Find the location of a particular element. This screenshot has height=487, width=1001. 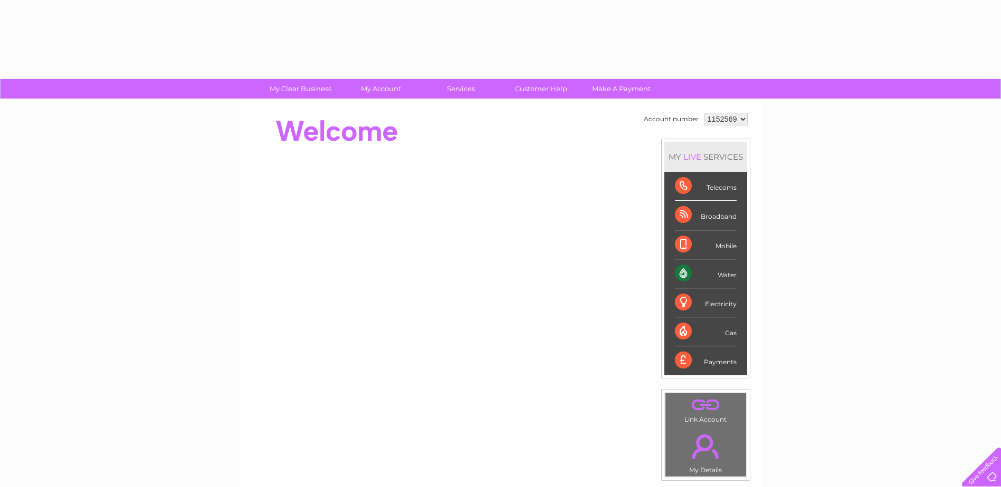

div: Gas is located at coordinates (705, 332).